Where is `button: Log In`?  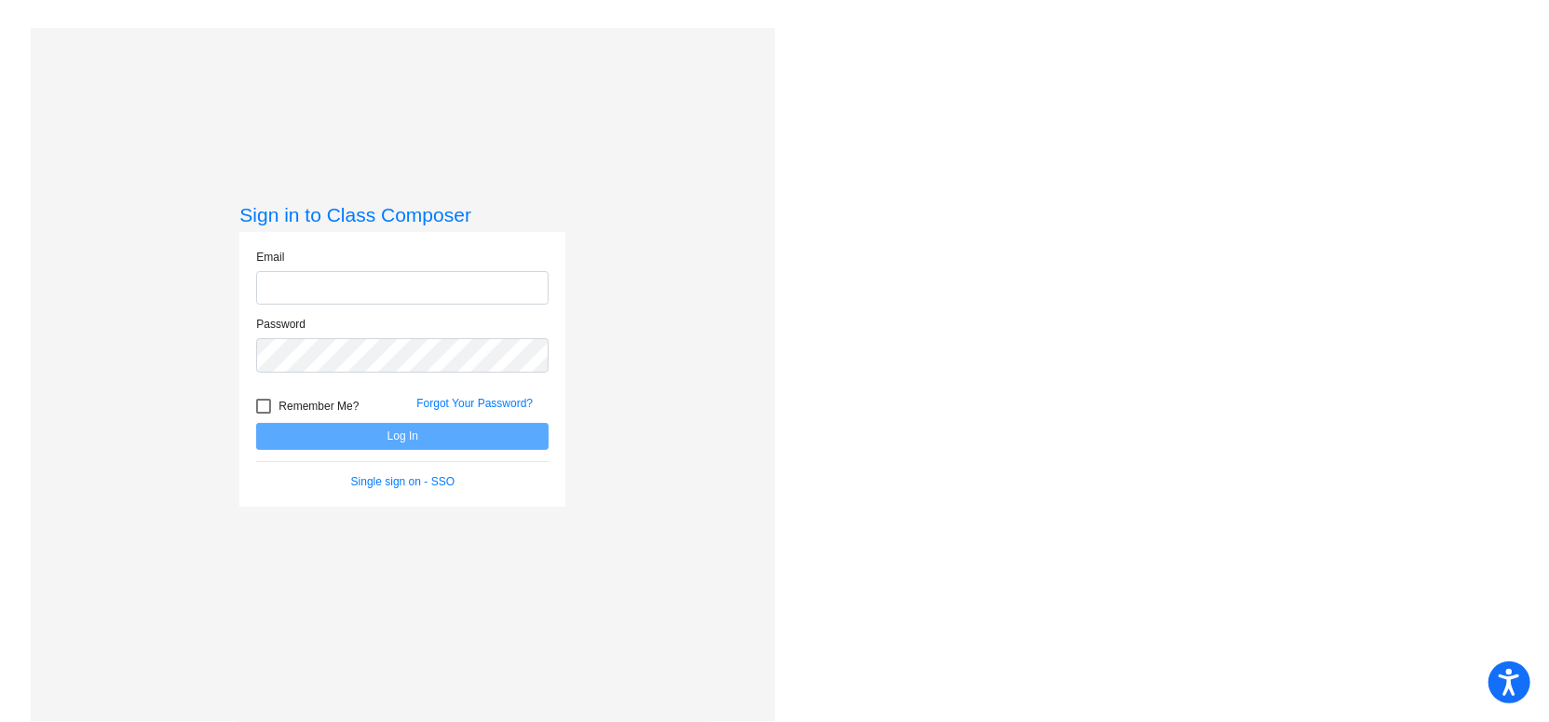
button: Log In is located at coordinates (402, 436).